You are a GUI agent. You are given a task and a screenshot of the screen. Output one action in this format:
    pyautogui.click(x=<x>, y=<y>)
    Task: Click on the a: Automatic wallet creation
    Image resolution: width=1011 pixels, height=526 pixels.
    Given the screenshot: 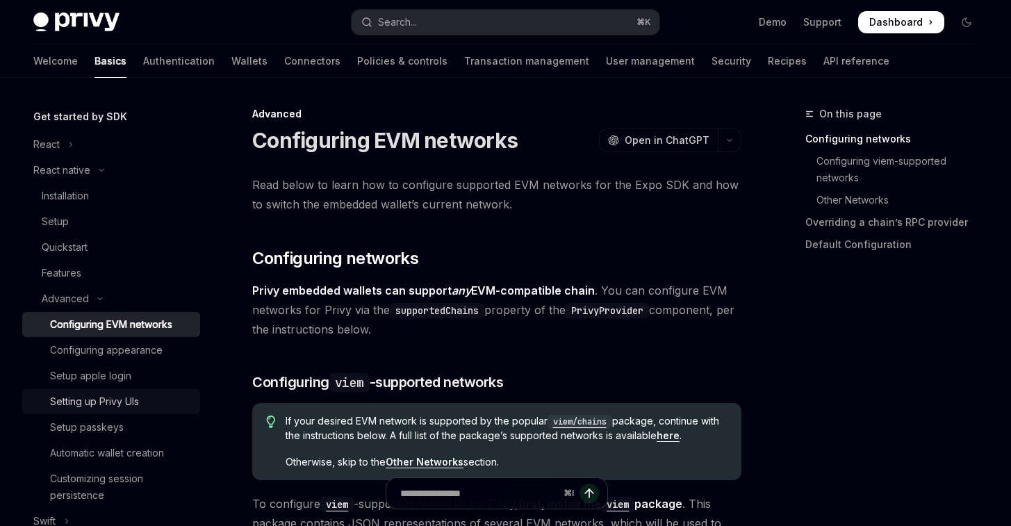 What is the action you would take?
    pyautogui.click(x=111, y=453)
    